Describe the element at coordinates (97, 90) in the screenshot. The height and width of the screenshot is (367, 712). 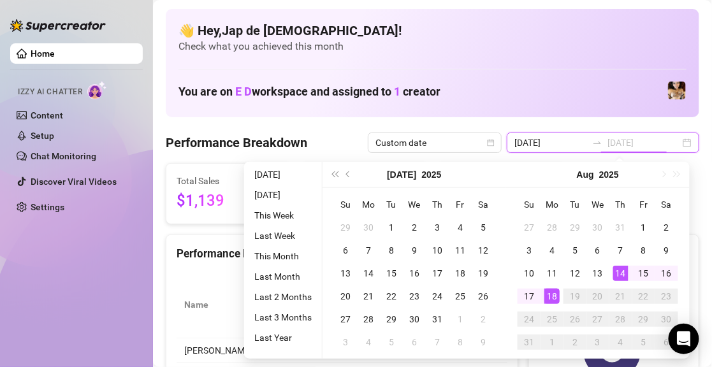
I see `img: AI Chatter` at that location.